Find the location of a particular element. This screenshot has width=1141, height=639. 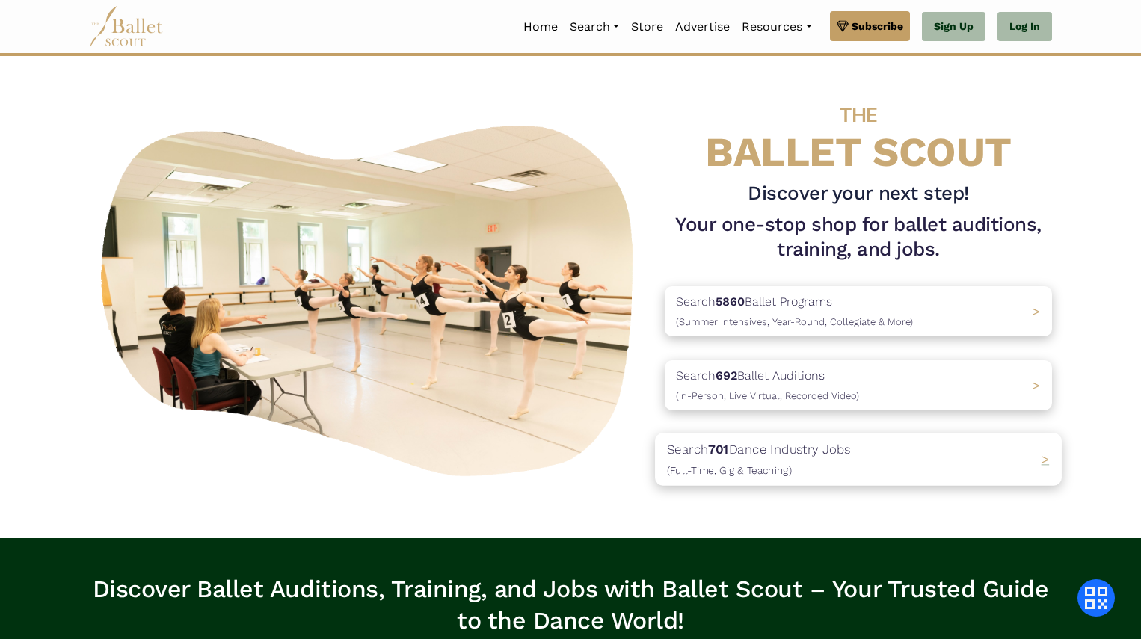

a: Search701Dance Industry Jobs(Full-Time, Gig & Teaching) > is located at coordinates (858, 459).